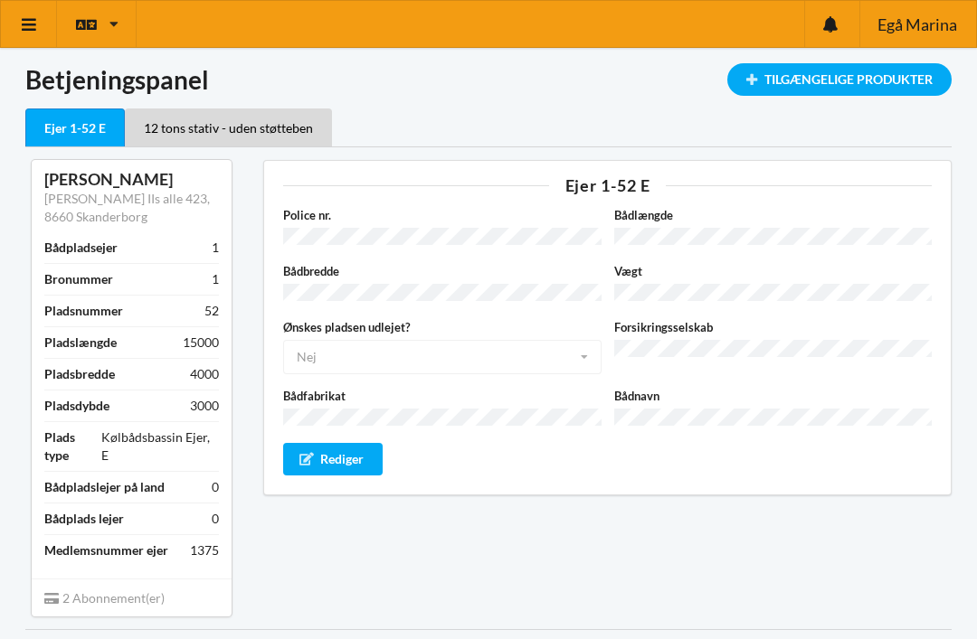 This screenshot has height=639, width=977. Describe the element at coordinates (773, 271) in the screenshot. I see `label: Vægt` at that location.